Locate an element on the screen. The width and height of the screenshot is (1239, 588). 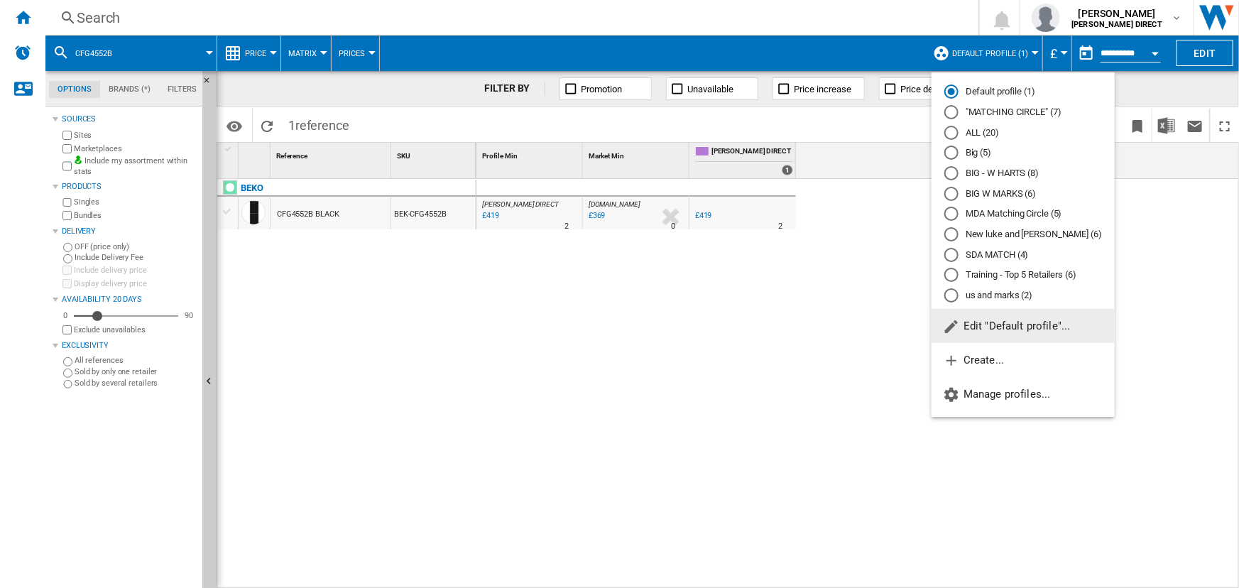
md-radio-button: Default profile (1) is located at coordinates (1023, 92).